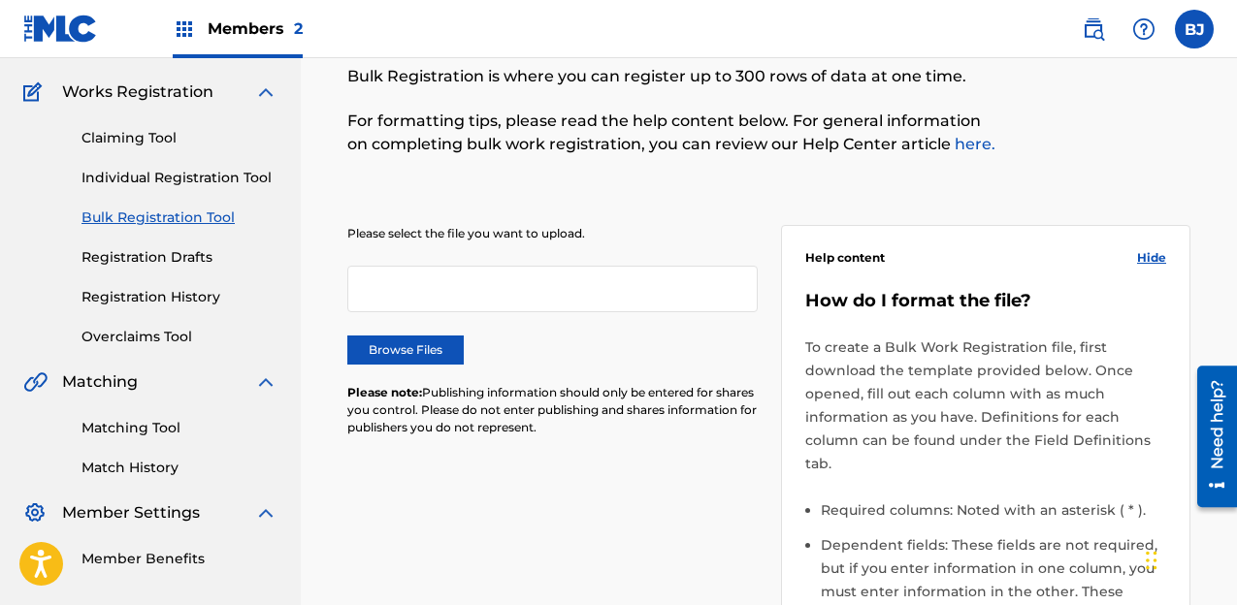 This screenshot has width=1237, height=605. I want to click on span: Help content, so click(845, 258).